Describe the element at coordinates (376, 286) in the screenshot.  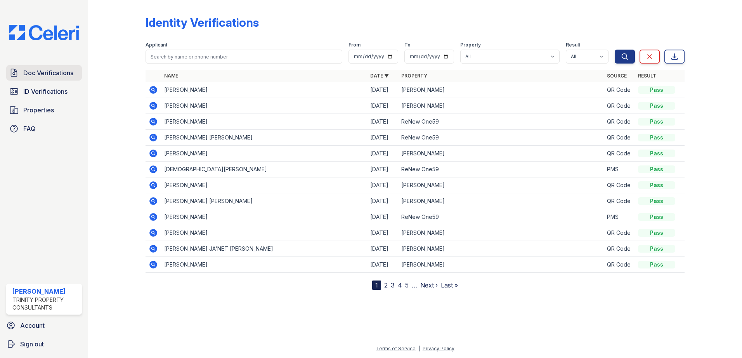
I see `div: 1` at that location.